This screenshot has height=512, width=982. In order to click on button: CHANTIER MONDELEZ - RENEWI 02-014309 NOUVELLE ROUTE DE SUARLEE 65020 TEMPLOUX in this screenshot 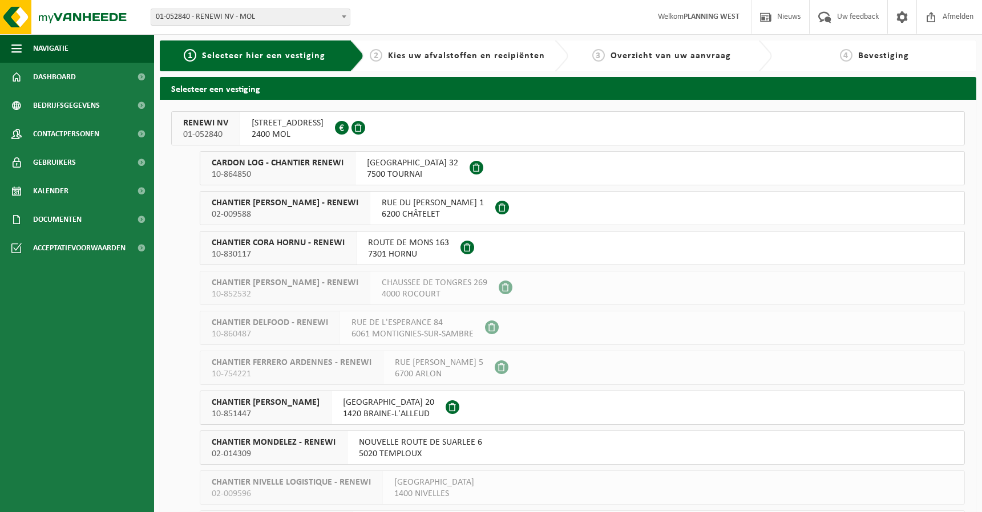, I will do `click(582, 448)`.